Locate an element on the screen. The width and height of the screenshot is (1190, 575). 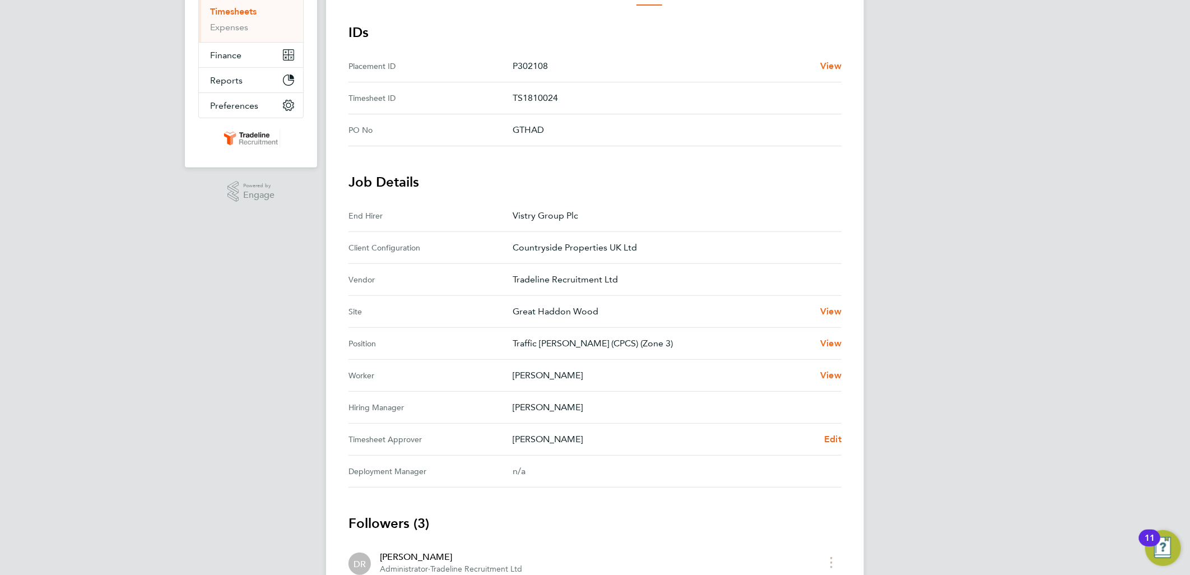
div: Demi Richens is located at coordinates (360, 564).